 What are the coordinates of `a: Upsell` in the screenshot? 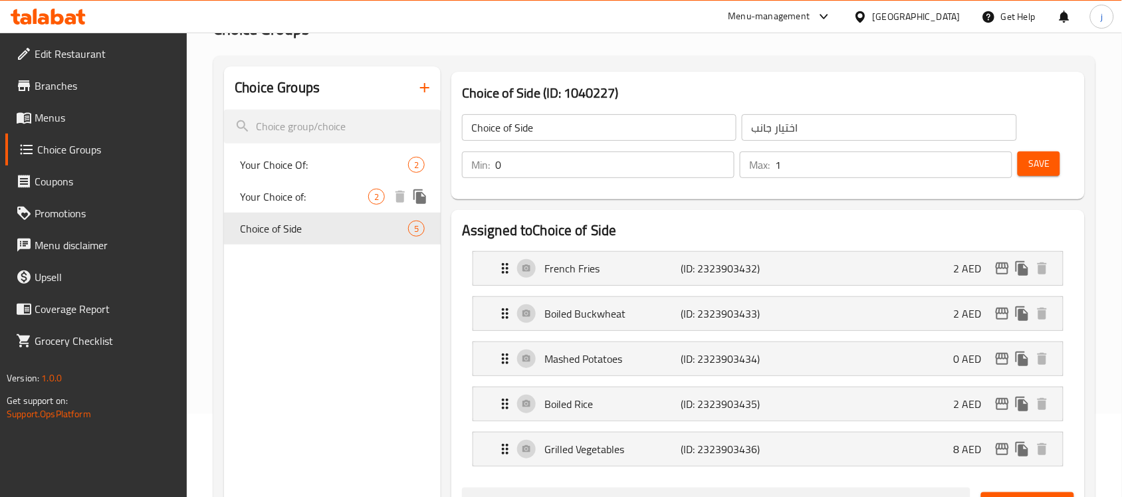 It's located at (96, 277).